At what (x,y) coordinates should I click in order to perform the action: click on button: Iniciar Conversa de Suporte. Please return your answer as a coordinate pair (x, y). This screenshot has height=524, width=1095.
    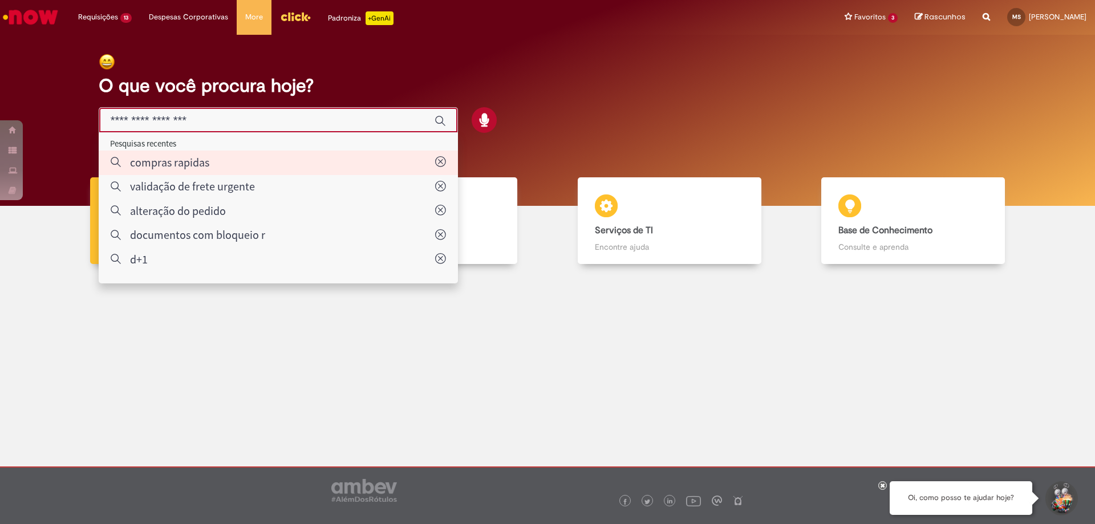
    Looking at the image, I should click on (1060, 498).